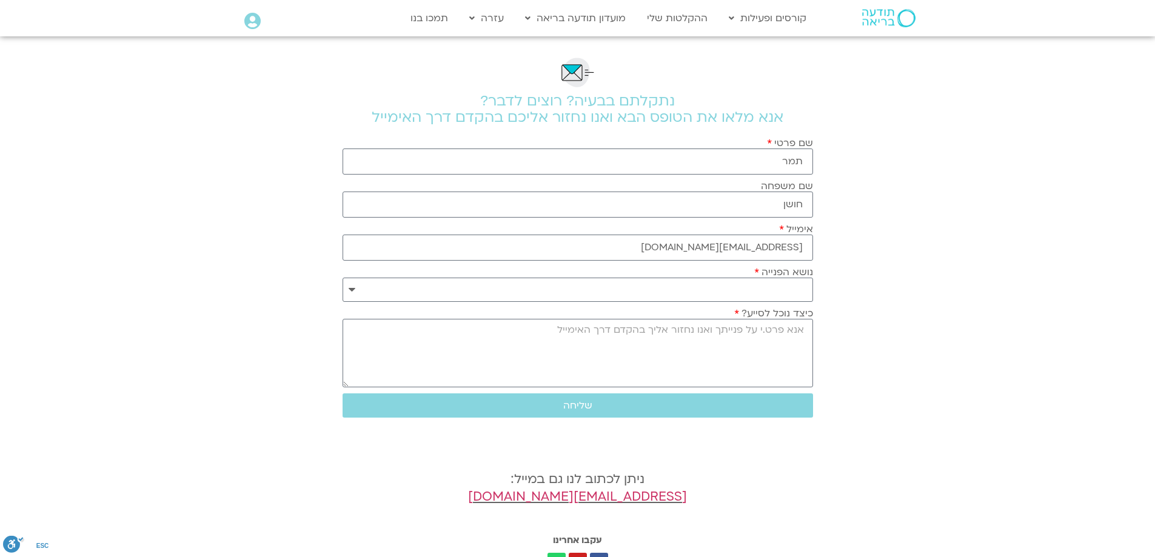 The width and height of the screenshot is (1155, 557). Describe the element at coordinates (575, 18) in the screenshot. I see `a: מועדון תודעה בריאה` at that location.